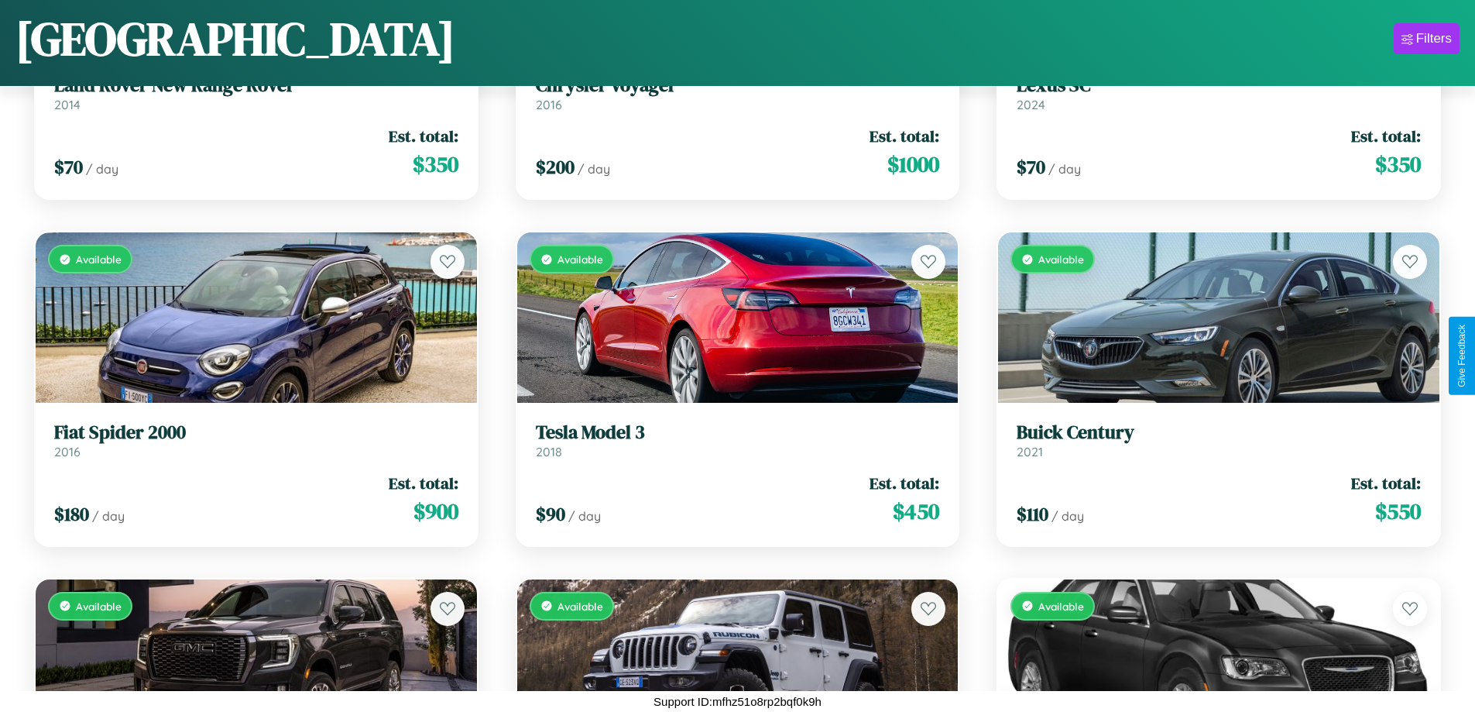 This screenshot has height=712, width=1475. I want to click on span: 2018, so click(549, 451).